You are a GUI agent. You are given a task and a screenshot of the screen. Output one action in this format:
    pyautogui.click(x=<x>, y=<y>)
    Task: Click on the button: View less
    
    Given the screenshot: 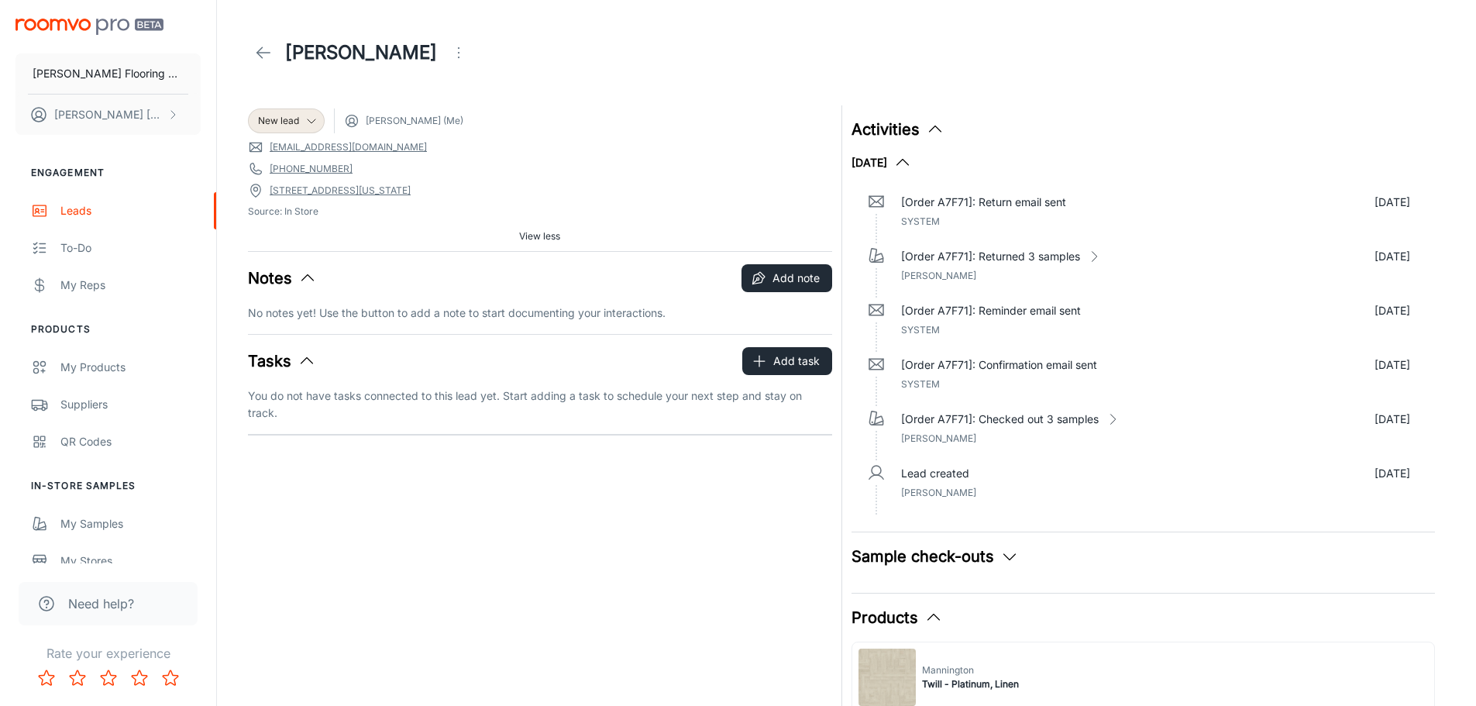 What is the action you would take?
    pyautogui.click(x=539, y=236)
    